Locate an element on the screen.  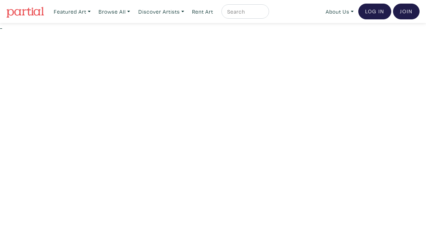
a: Featured Art is located at coordinates (72, 11).